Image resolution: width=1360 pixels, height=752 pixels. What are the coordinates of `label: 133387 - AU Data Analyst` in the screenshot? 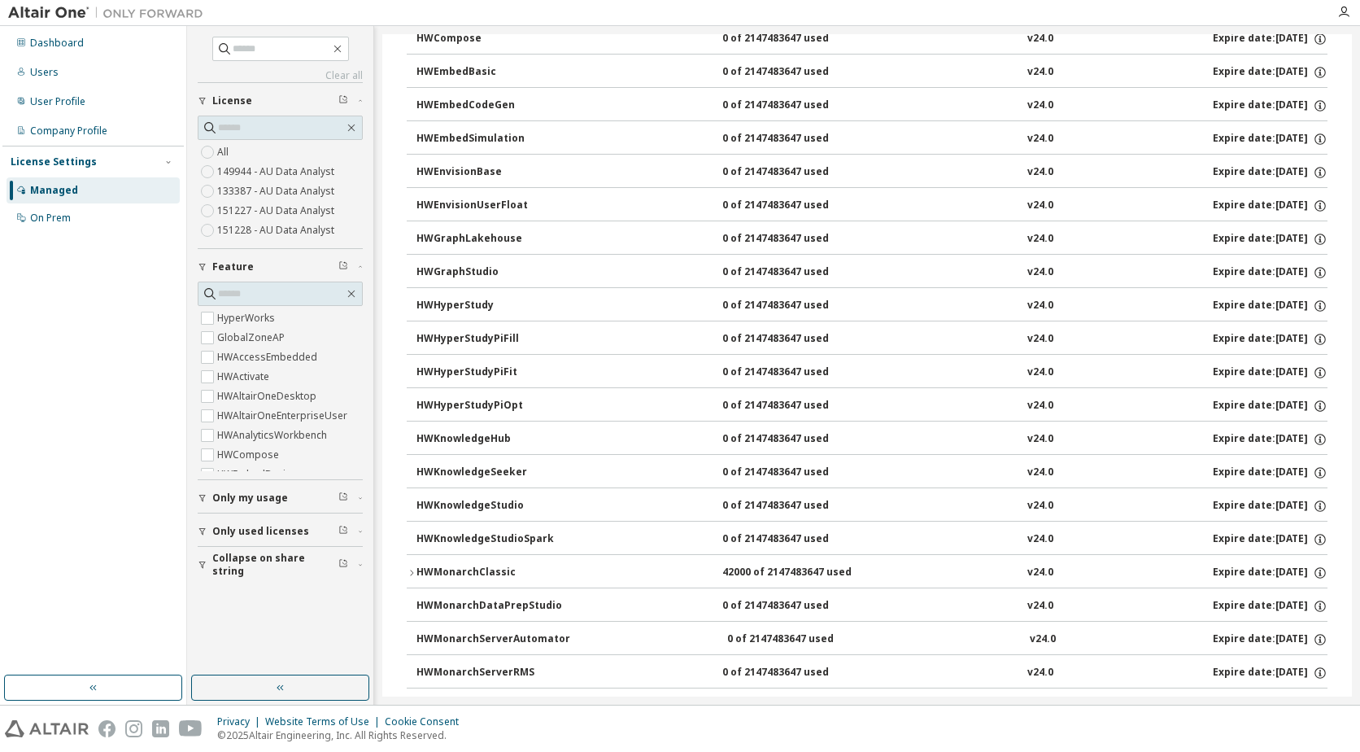 It's located at (277, 191).